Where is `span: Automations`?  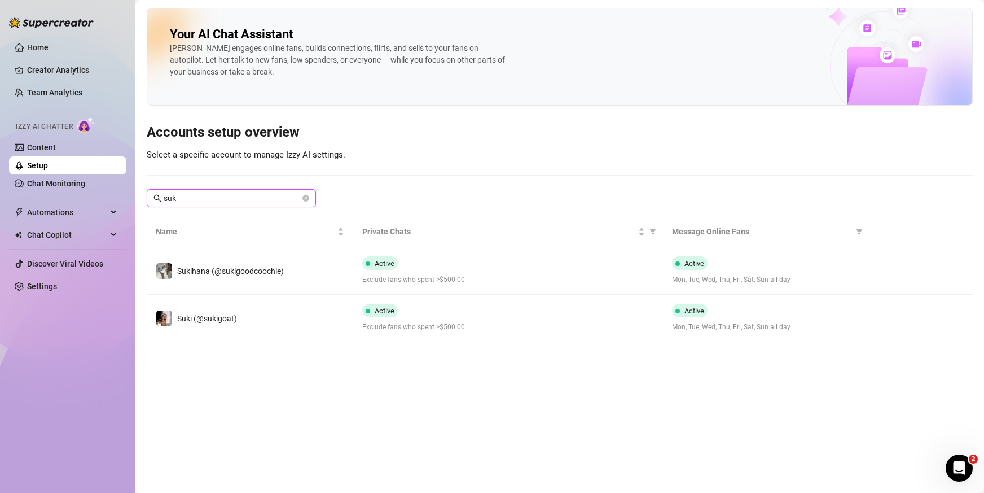
span: Automations is located at coordinates (67, 212).